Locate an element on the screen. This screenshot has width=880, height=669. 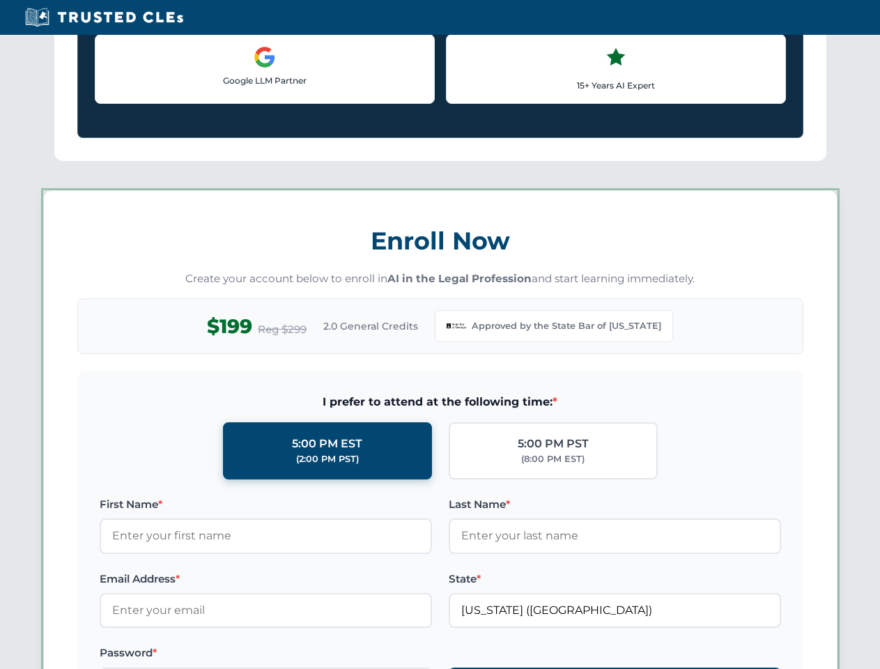
input: Enter your first name is located at coordinates (265, 536).